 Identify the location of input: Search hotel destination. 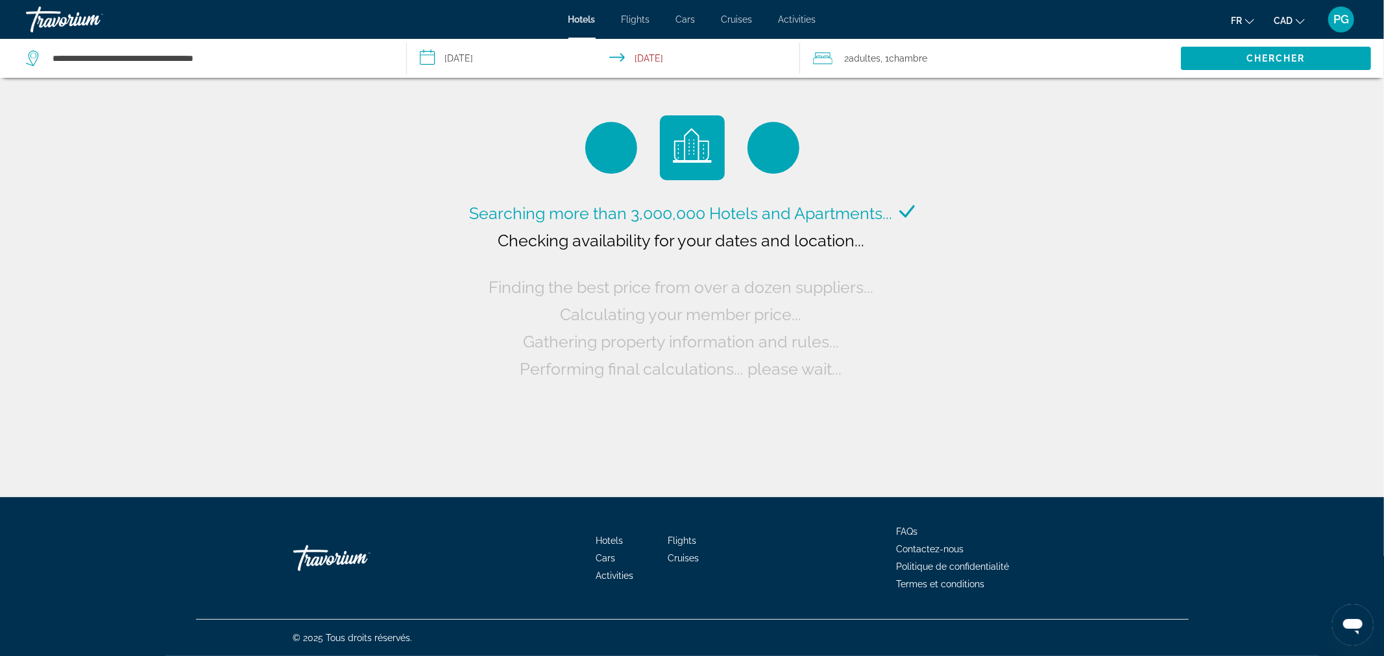
(219, 58).